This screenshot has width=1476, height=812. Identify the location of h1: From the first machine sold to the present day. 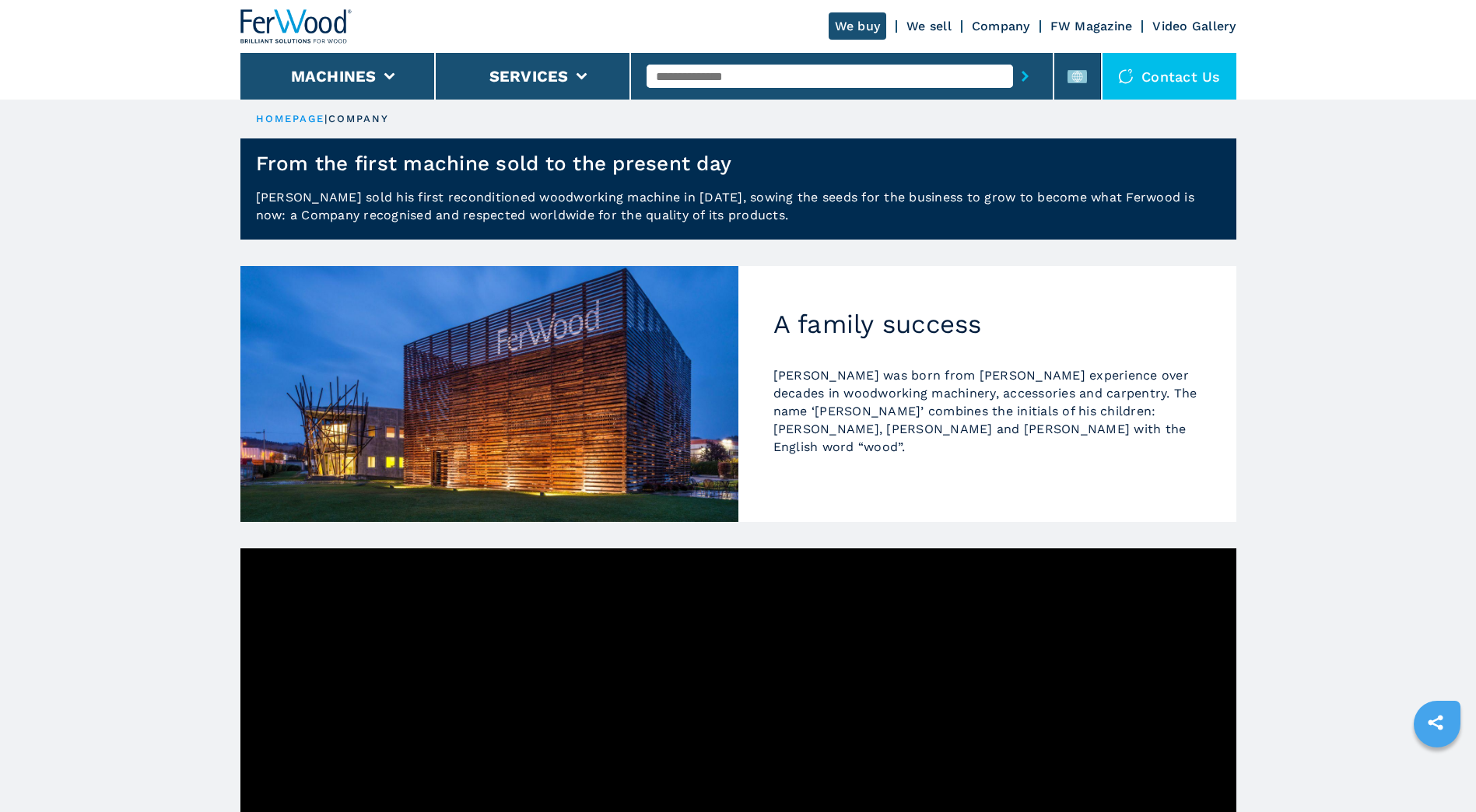
(494, 163).